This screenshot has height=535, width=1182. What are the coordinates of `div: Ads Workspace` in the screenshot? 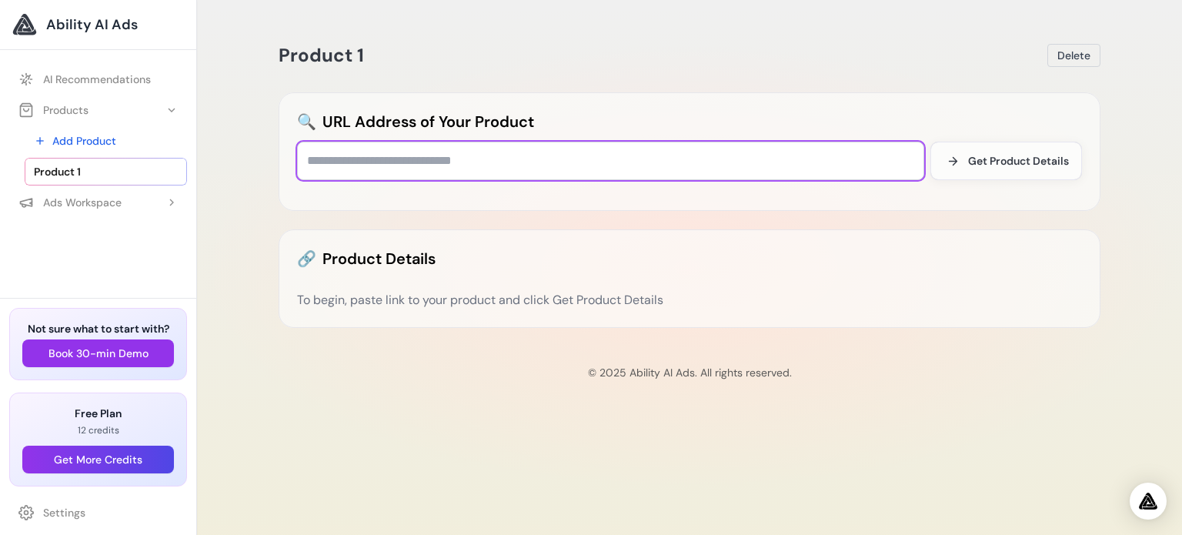 It's located at (70, 202).